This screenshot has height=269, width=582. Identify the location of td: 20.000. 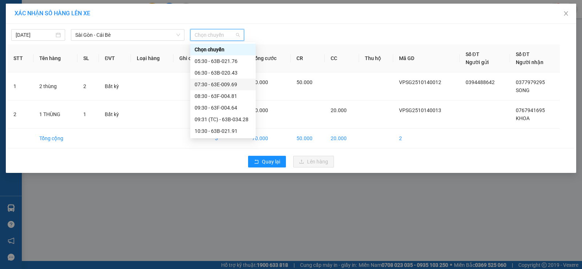
(342, 138).